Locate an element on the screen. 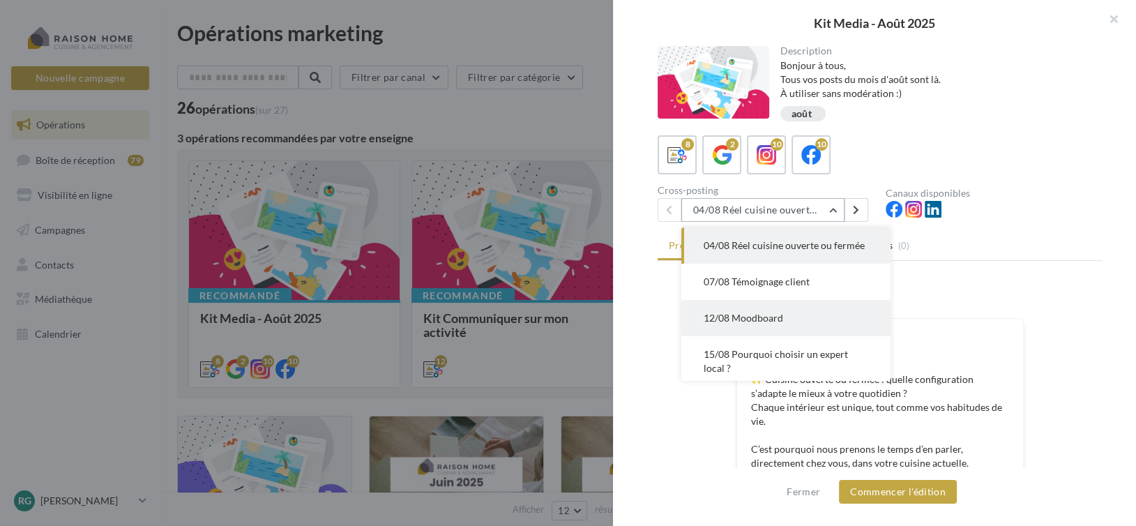  div: août is located at coordinates (801, 114).